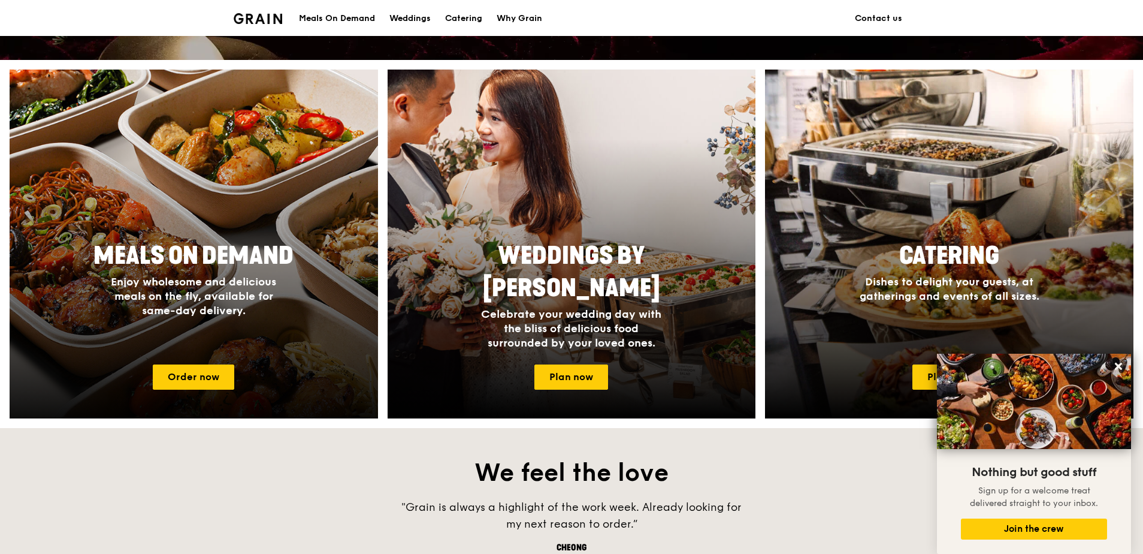 Image resolution: width=1143 pixels, height=554 pixels. What do you see at coordinates (949, 244) in the screenshot?
I see `img: catering-card.e1cfaf3e.jpg` at bounding box center [949, 244].